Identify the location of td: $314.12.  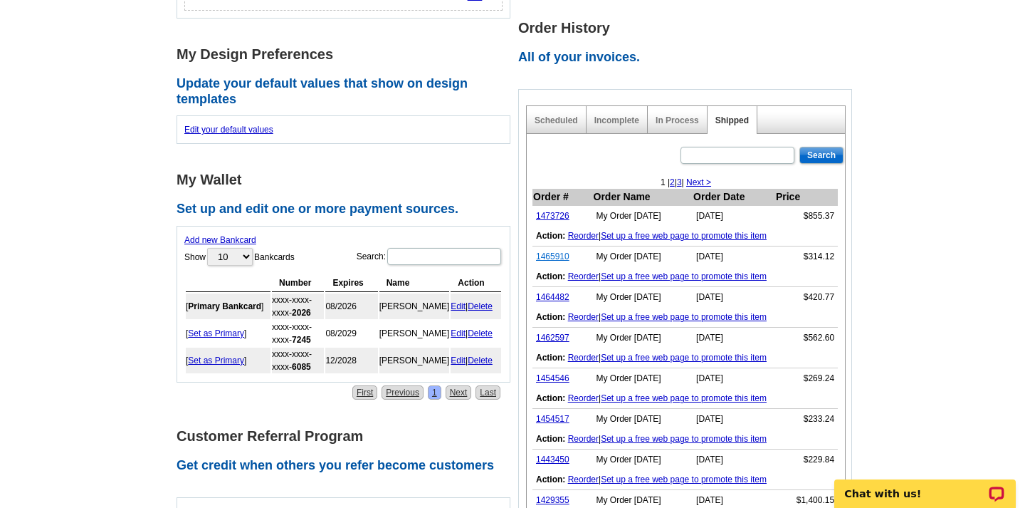
(807, 256).